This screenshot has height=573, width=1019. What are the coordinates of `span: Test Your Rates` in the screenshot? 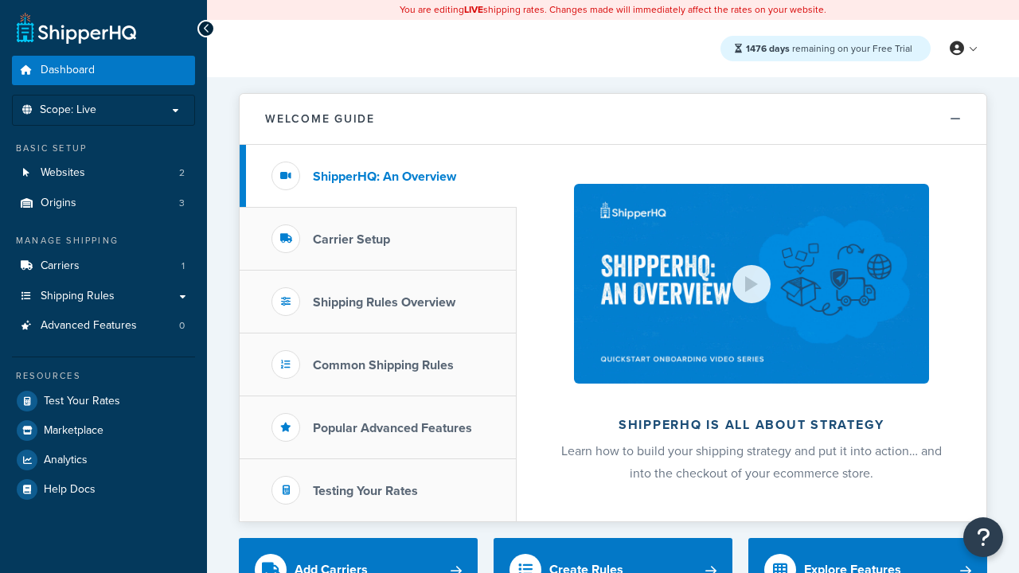 It's located at (82, 401).